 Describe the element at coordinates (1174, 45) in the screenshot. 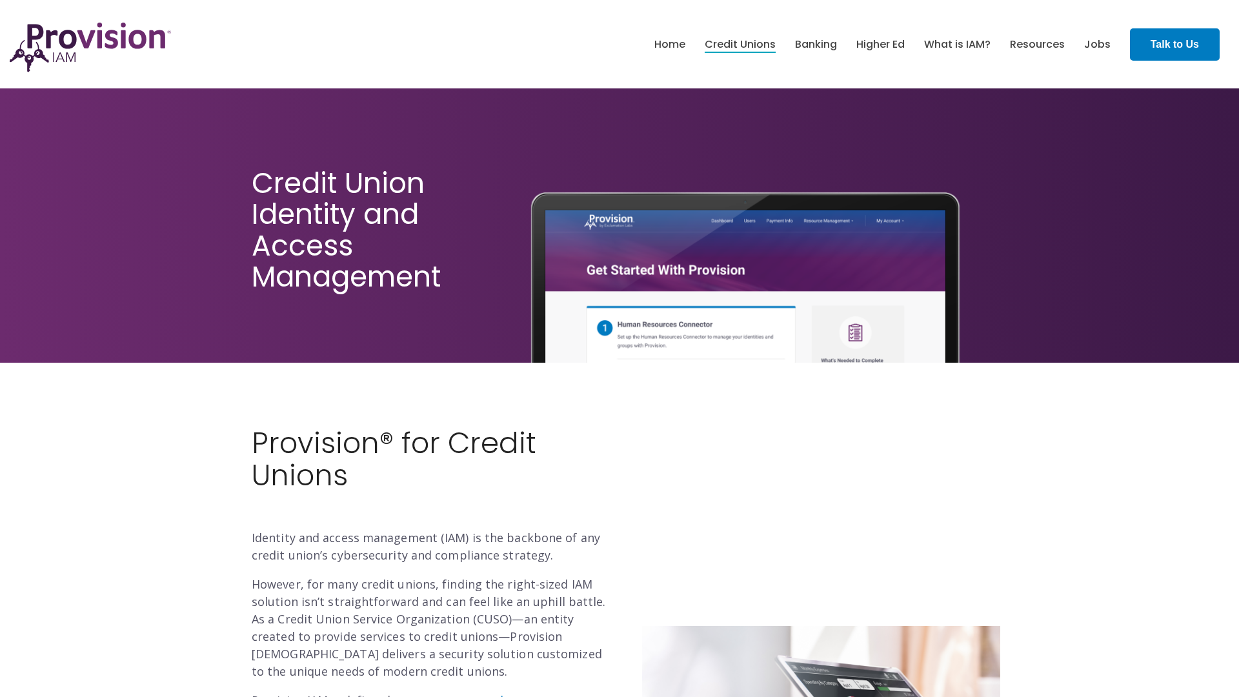

I see `a: Talk to Us` at that location.